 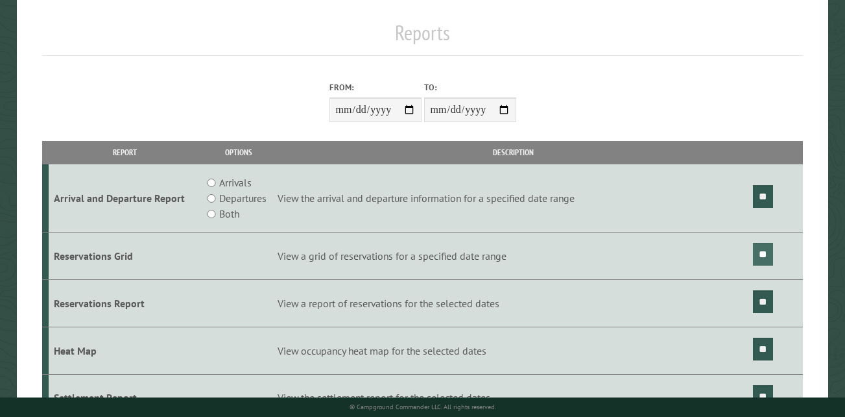 I want to click on label: From:, so click(x=376, y=87).